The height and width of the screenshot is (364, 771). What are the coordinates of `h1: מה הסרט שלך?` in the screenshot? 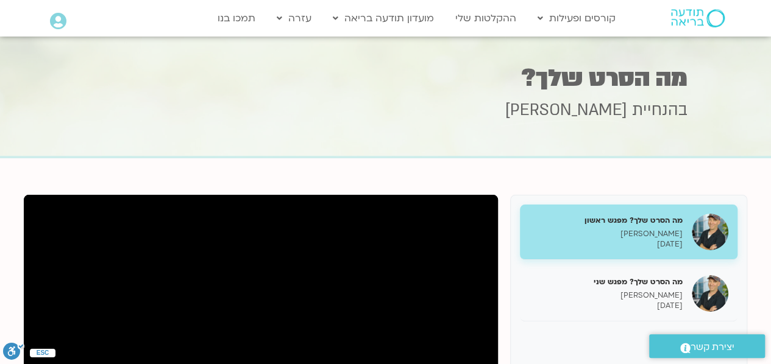 It's located at (386, 78).